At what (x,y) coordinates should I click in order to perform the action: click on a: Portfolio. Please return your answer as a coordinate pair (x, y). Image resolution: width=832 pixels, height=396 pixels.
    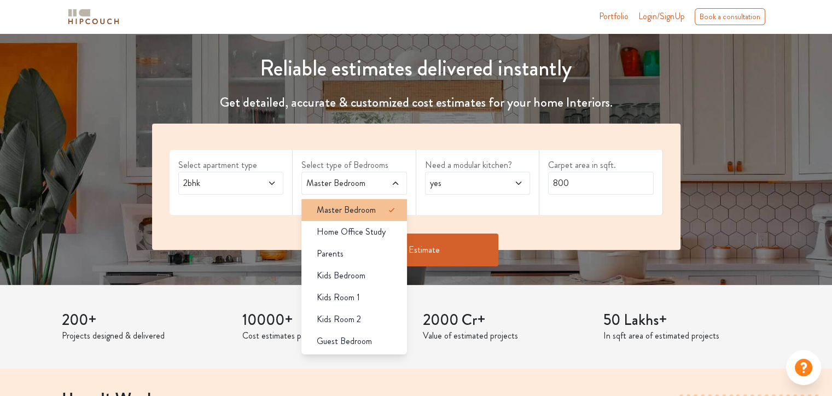
    Looking at the image, I should click on (614, 16).